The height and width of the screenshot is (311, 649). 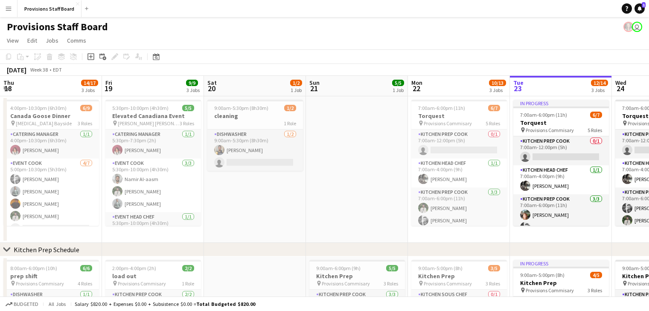 I want to click on h3: load out, so click(x=153, y=276).